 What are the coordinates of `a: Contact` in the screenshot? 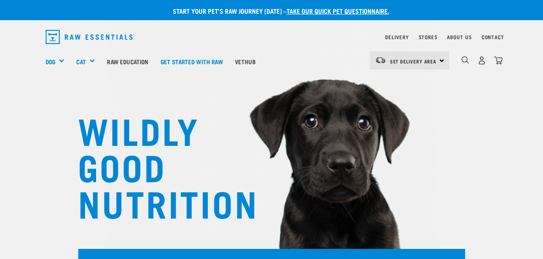 It's located at (493, 37).